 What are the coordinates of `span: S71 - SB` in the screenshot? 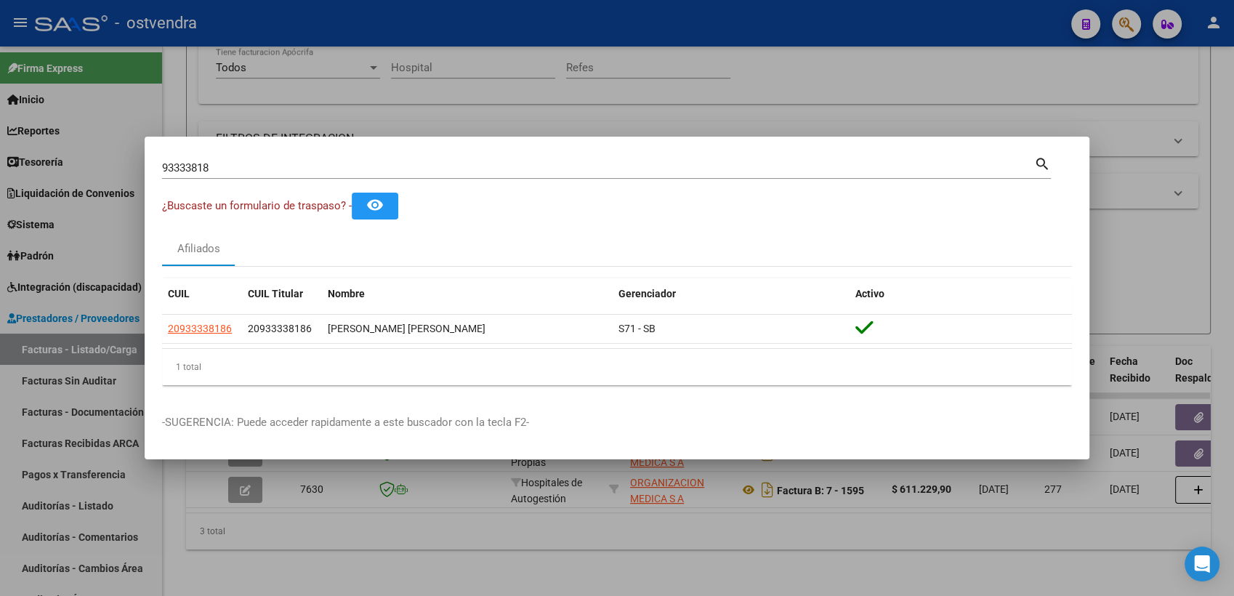 It's located at (637, 328).